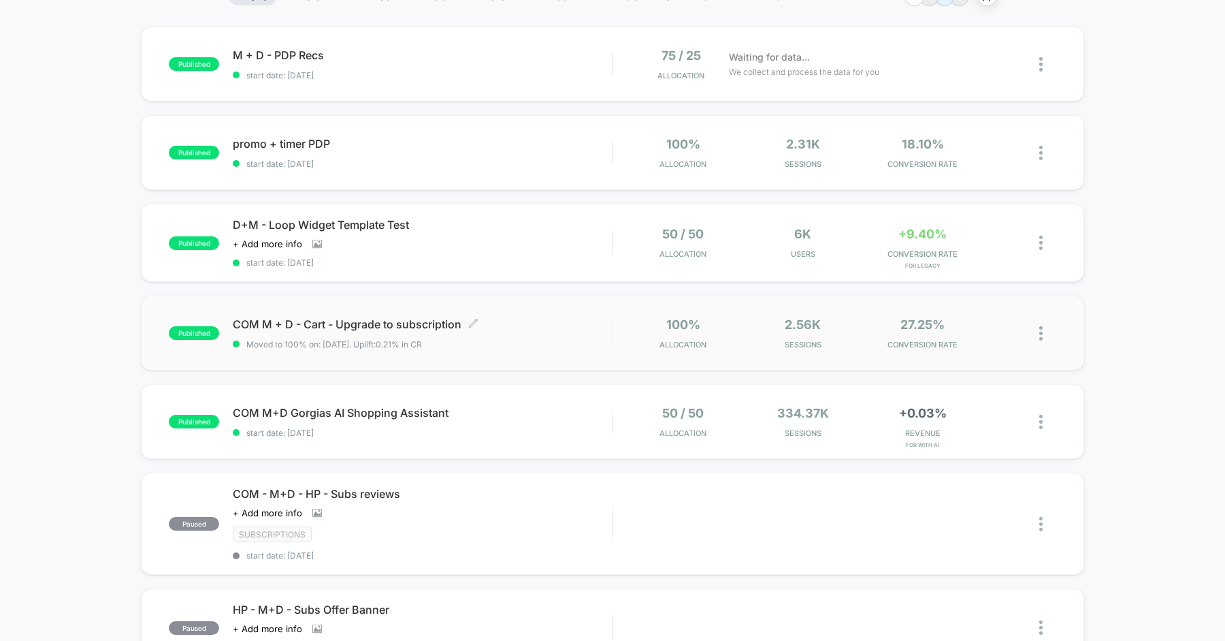  Describe the element at coordinates (422, 324) in the screenshot. I see `span: COM M + D - Cart - Upgrade to subscription` at that location.